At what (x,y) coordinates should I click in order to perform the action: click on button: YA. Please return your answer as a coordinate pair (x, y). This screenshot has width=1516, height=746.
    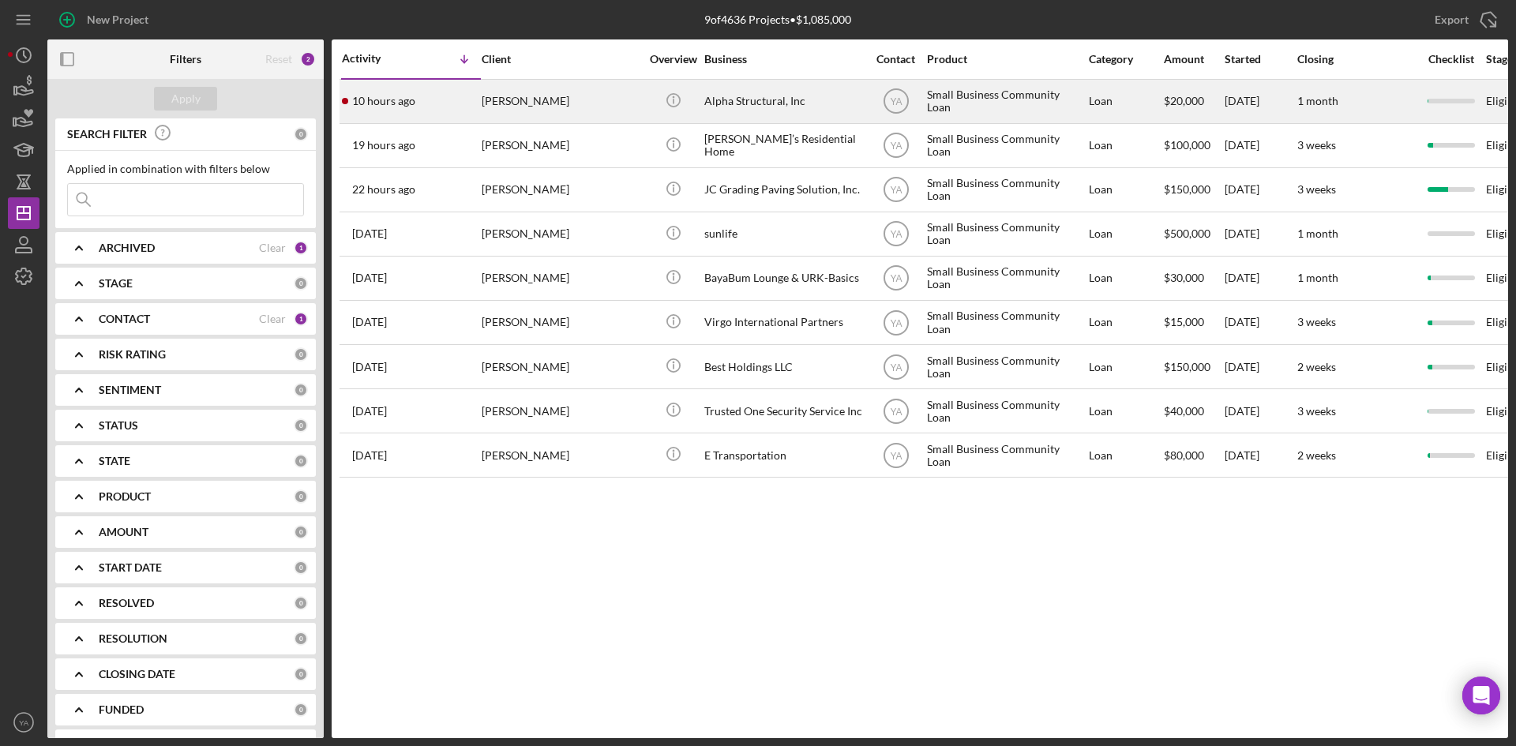
    Looking at the image, I should click on (24, 722).